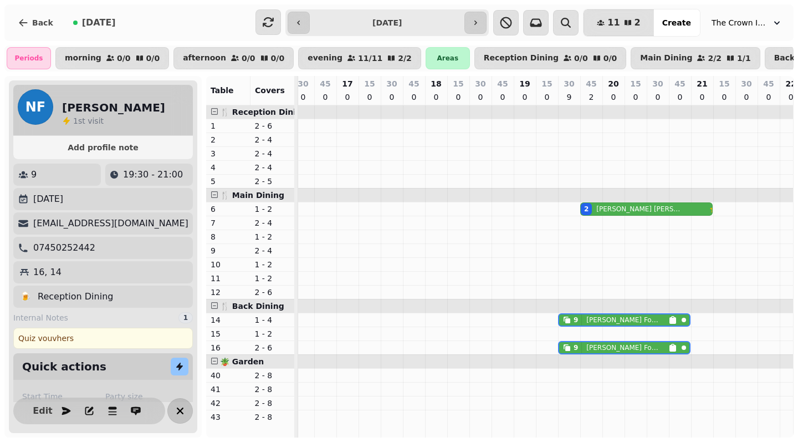 This screenshot has height=442, width=798. What do you see at coordinates (677, 23) in the screenshot?
I see `span: Create` at bounding box center [677, 23].